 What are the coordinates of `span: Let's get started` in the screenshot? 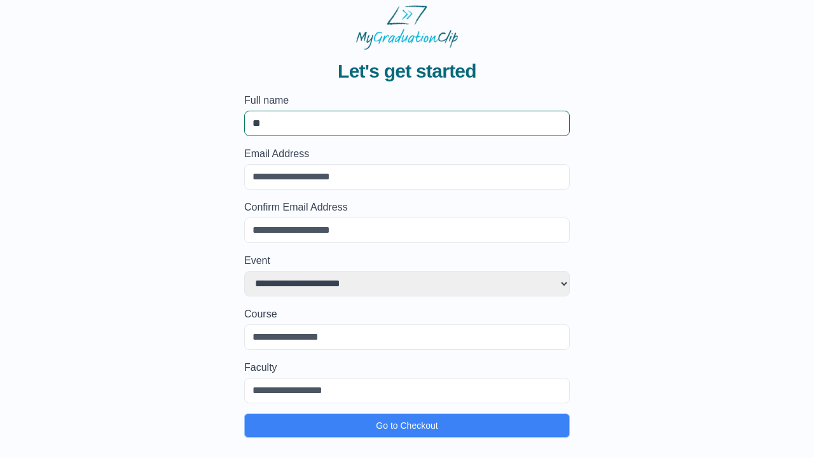 It's located at (407, 71).